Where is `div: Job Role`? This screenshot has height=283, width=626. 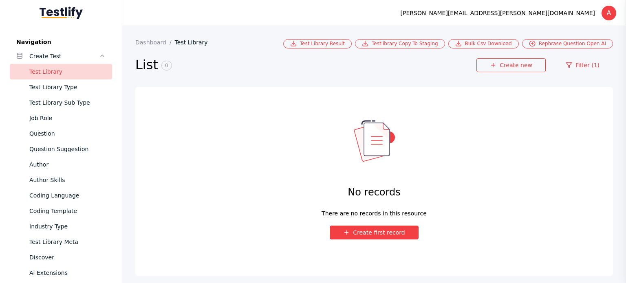 div: Job Role is located at coordinates (67, 118).